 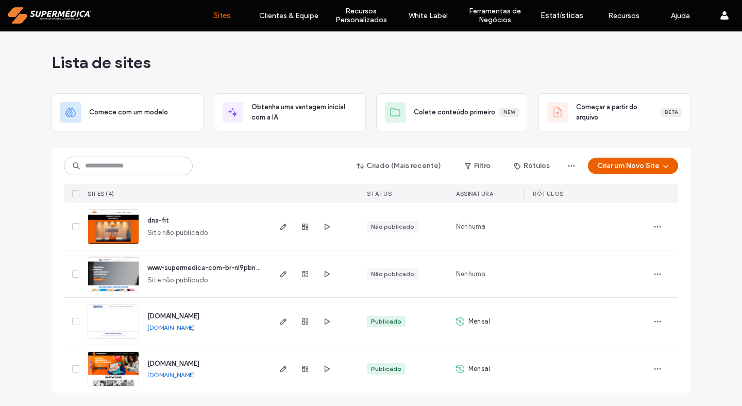 I want to click on label: White Label, so click(x=428, y=15).